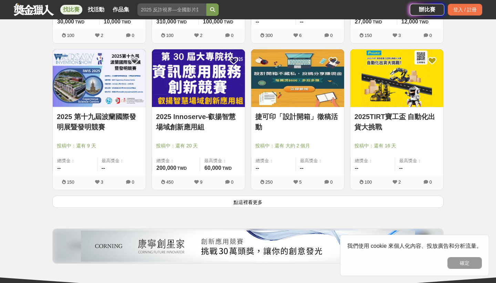 The width and height of the screenshot is (496, 283). What do you see at coordinates (300, 35) in the screenshot?
I see `span: 6` at bounding box center [300, 35].